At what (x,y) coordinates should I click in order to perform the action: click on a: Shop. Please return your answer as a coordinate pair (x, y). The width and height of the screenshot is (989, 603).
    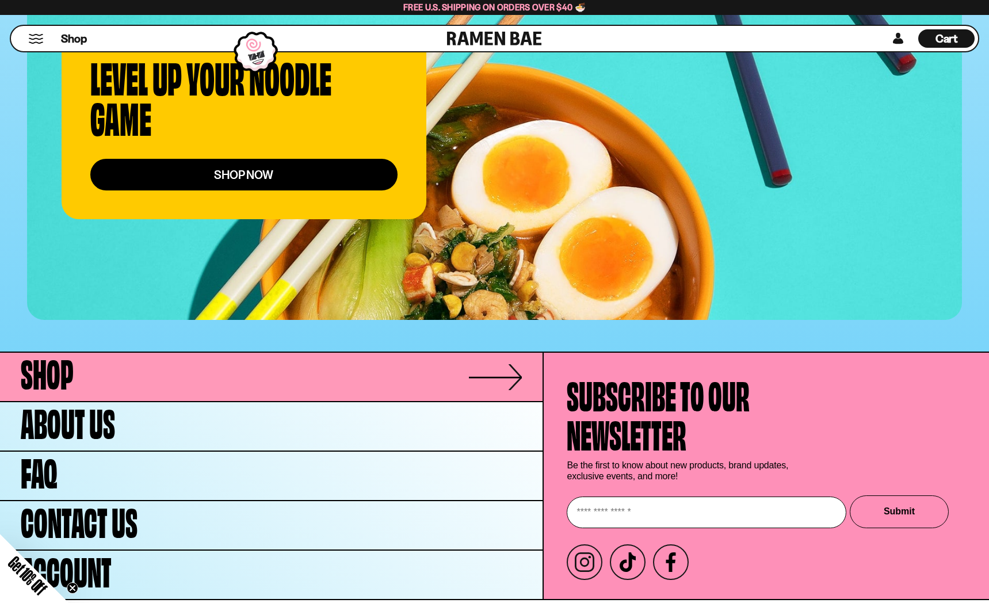
    Looking at the image, I should click on (74, 39).